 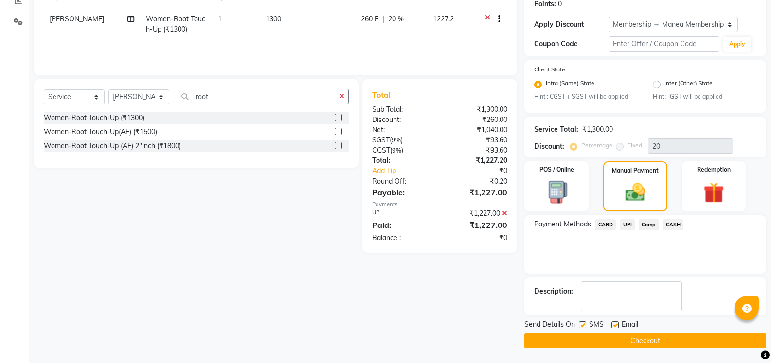 I want to click on div: Women-Root Touch-Up (₹1300), so click(x=94, y=118).